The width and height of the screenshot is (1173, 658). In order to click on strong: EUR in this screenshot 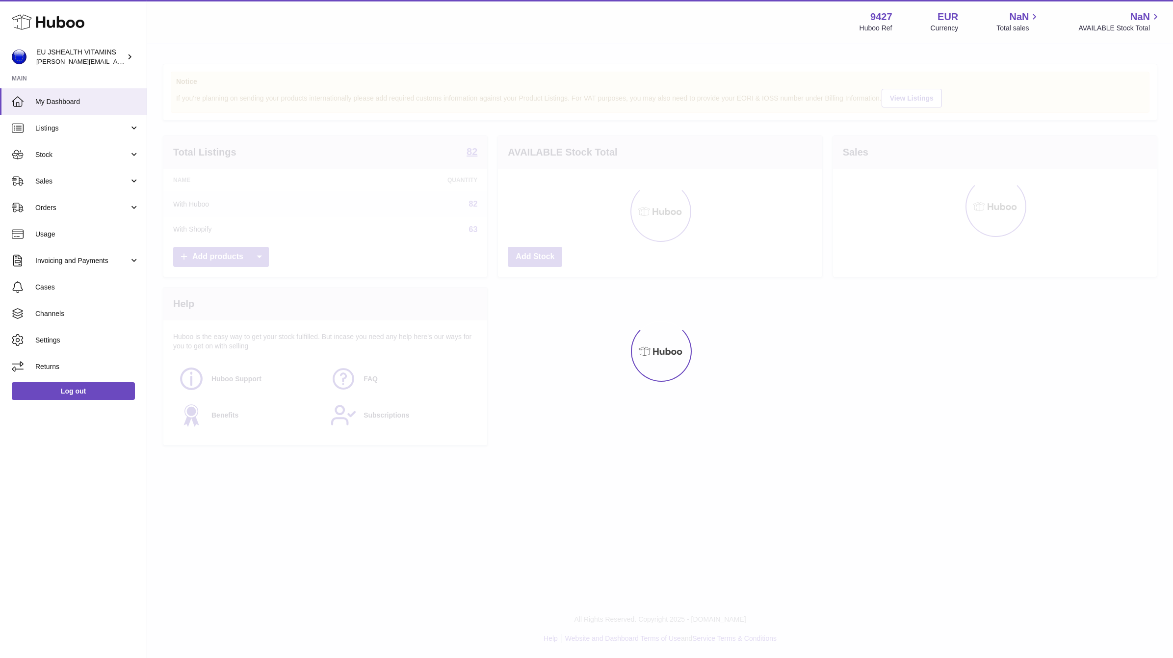, I will do `click(948, 17)`.